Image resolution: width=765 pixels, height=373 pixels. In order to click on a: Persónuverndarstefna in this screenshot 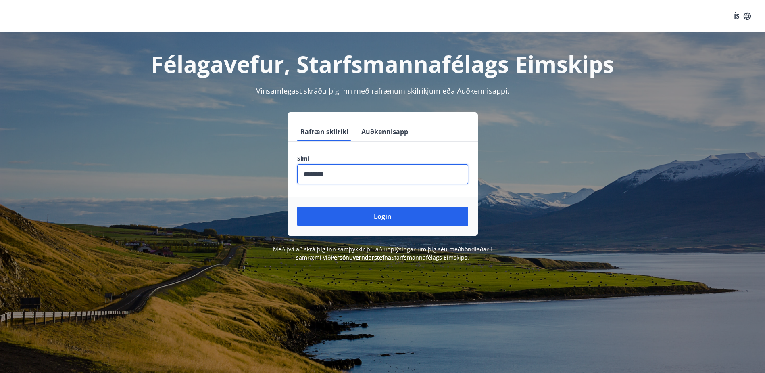, I will do `click(361, 257)`.